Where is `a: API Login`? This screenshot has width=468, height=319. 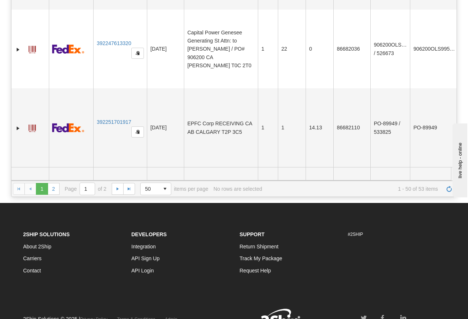
a: API Login is located at coordinates (142, 271).